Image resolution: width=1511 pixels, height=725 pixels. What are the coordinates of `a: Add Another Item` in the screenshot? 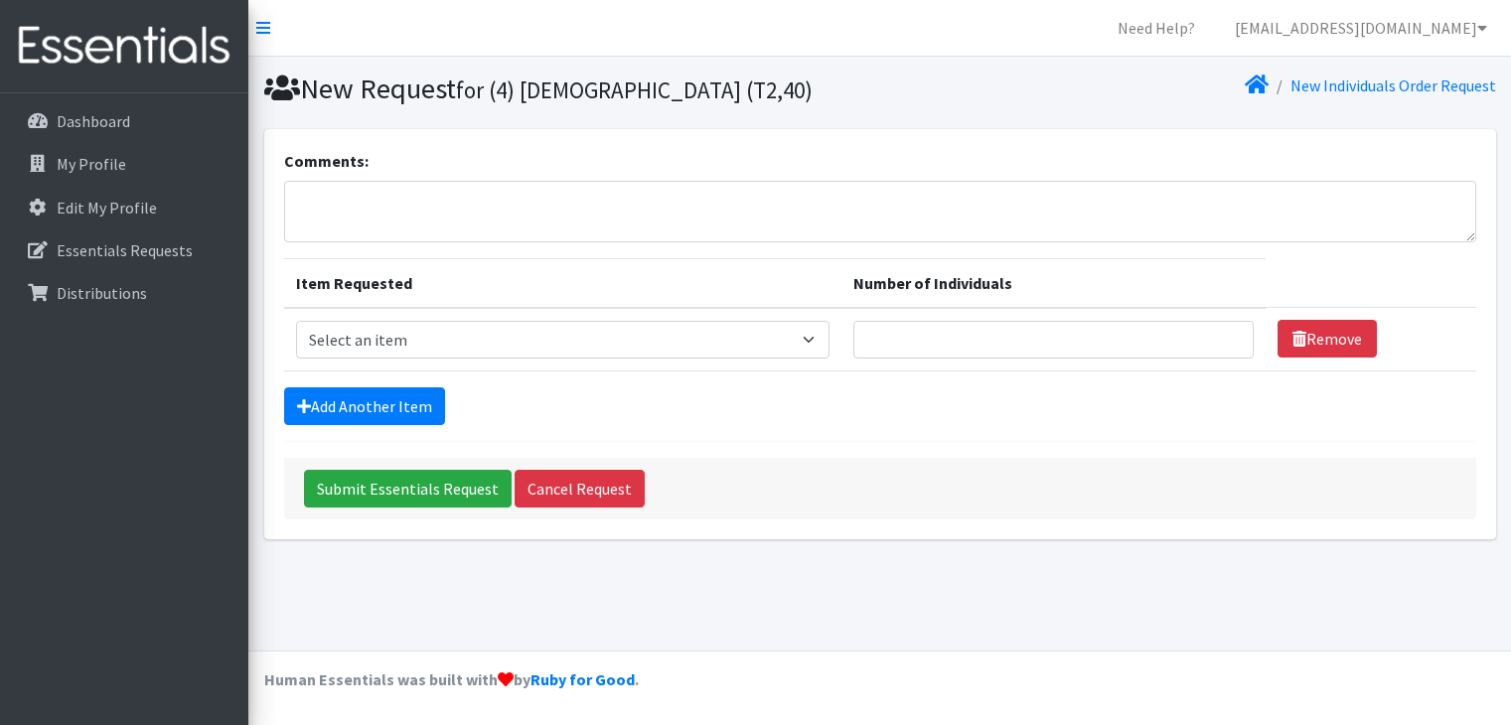 It's located at (365, 406).